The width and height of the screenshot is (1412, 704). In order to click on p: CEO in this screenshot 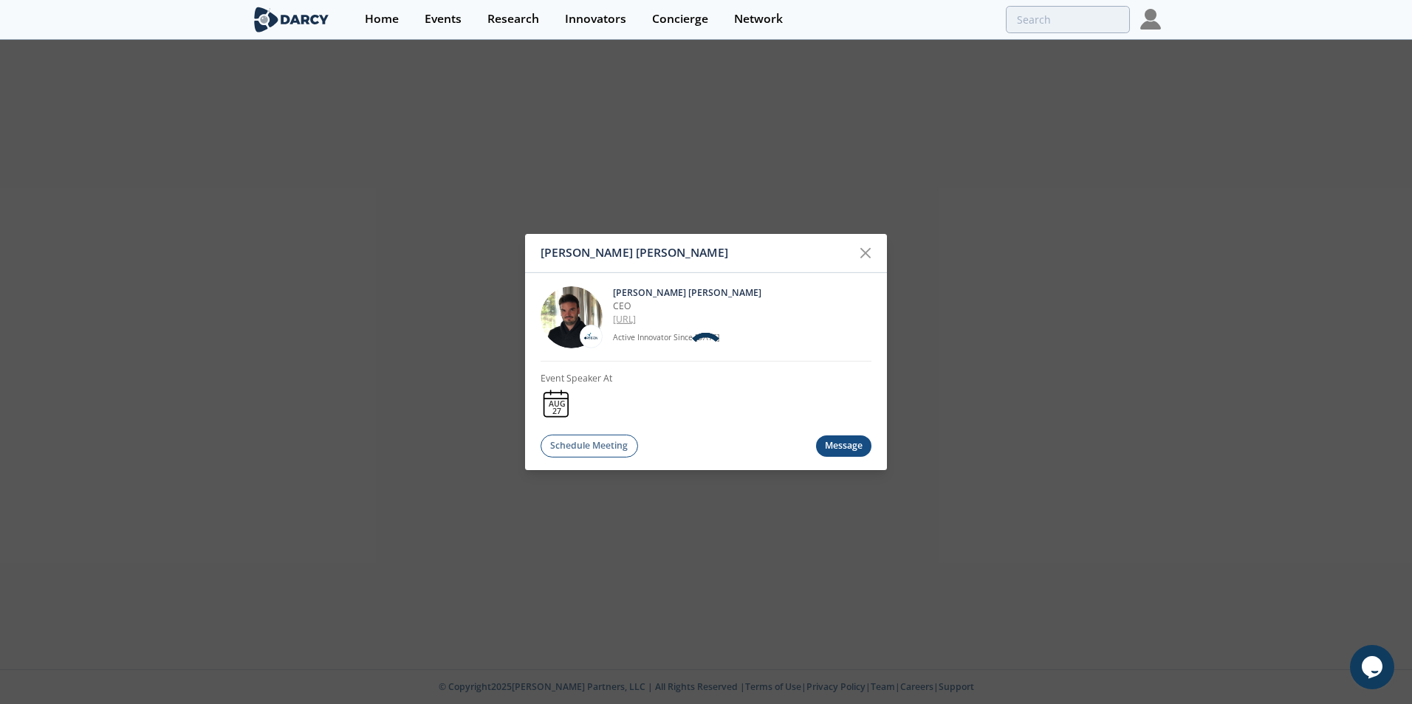, I will do `click(742, 306)`.